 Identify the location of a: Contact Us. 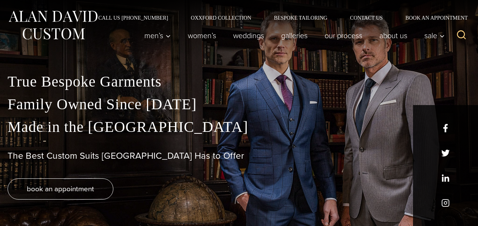
(366, 18).